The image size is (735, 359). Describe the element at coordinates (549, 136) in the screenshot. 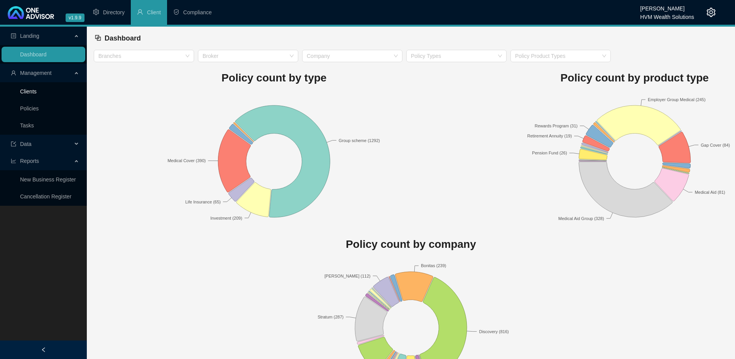

I see `text: Retirement Annuity (19)` at that location.